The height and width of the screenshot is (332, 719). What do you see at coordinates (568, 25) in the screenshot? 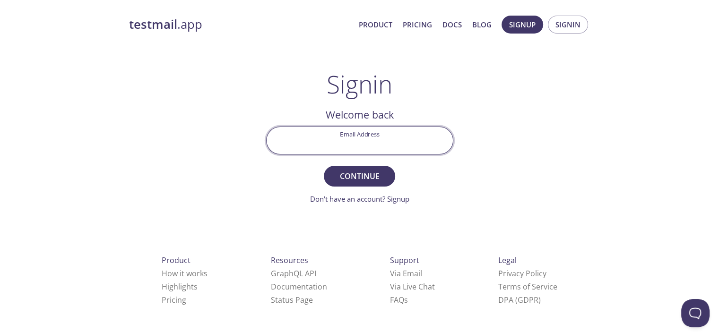
I see `span: Signin` at bounding box center [568, 25].